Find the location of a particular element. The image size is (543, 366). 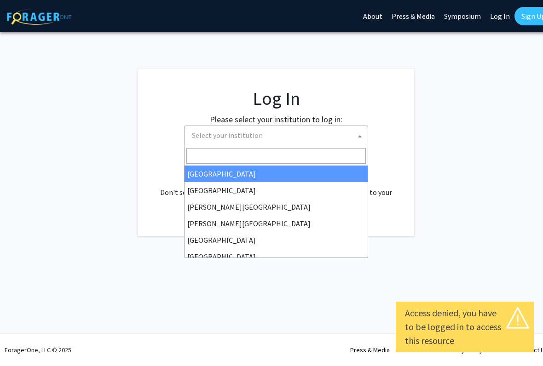

div: Access denied, you have to be logged in to access this resource is located at coordinates (465, 327).